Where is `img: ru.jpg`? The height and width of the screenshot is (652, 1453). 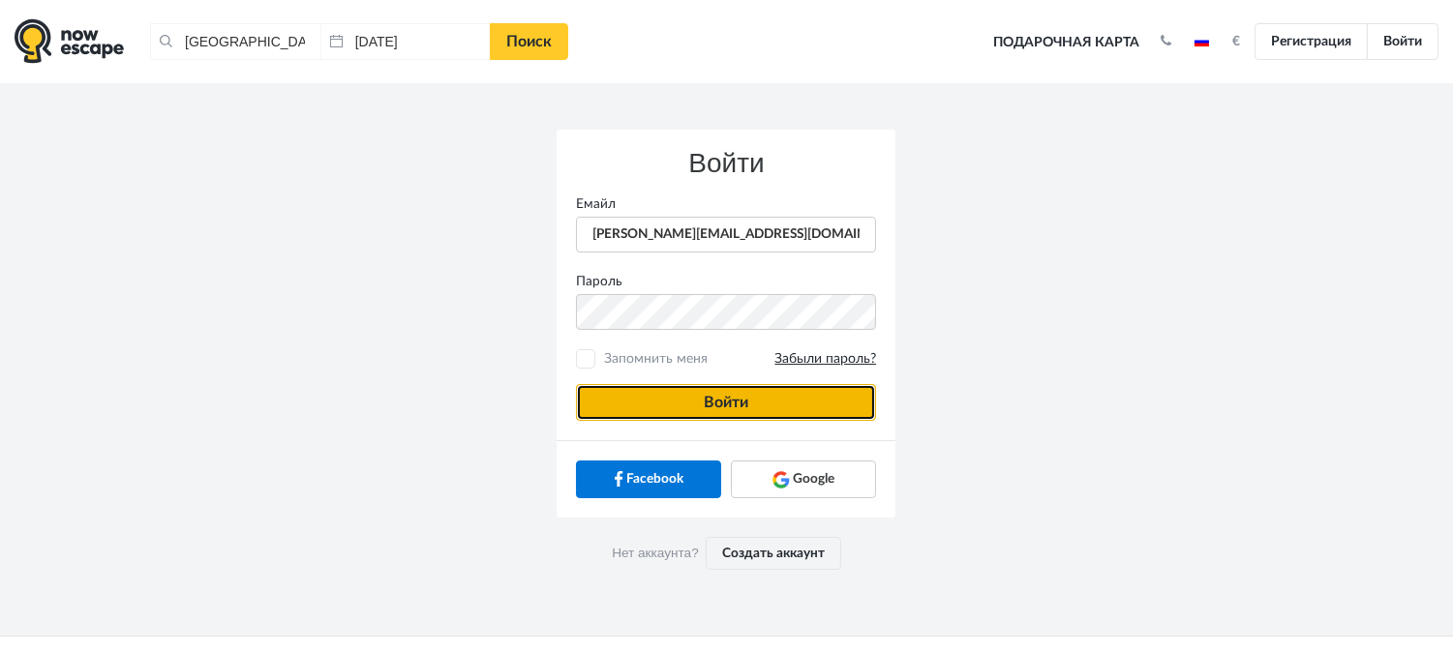
img: ru.jpg is located at coordinates (1201, 42).